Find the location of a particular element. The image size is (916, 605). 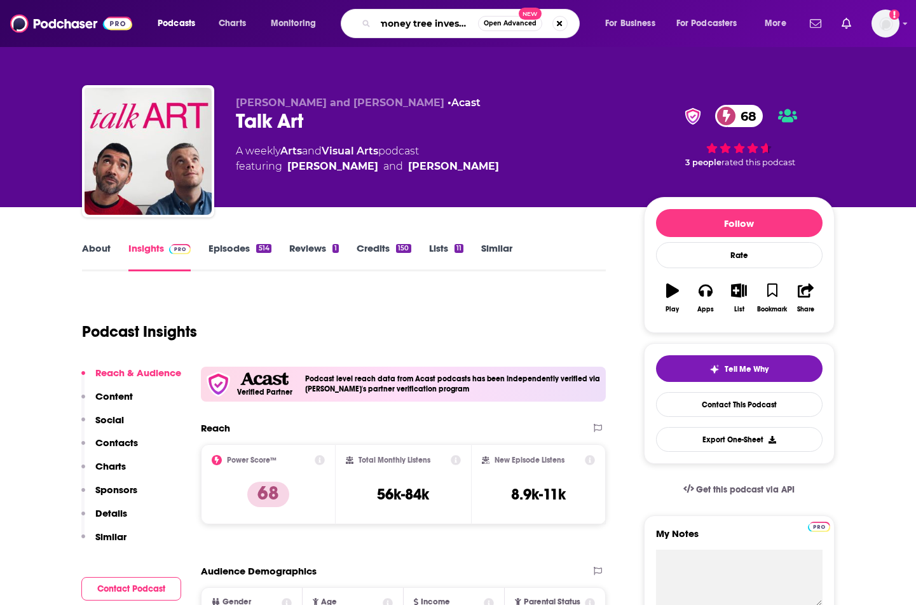

span: Monitoring is located at coordinates (293, 24).